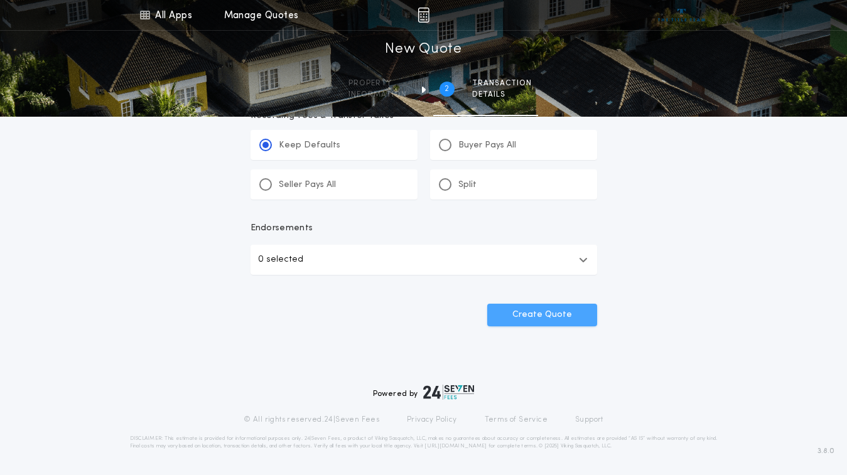 Image resolution: width=847 pixels, height=475 pixels. Describe the element at coordinates (501, 95) in the screenshot. I see `span: details` at that location.